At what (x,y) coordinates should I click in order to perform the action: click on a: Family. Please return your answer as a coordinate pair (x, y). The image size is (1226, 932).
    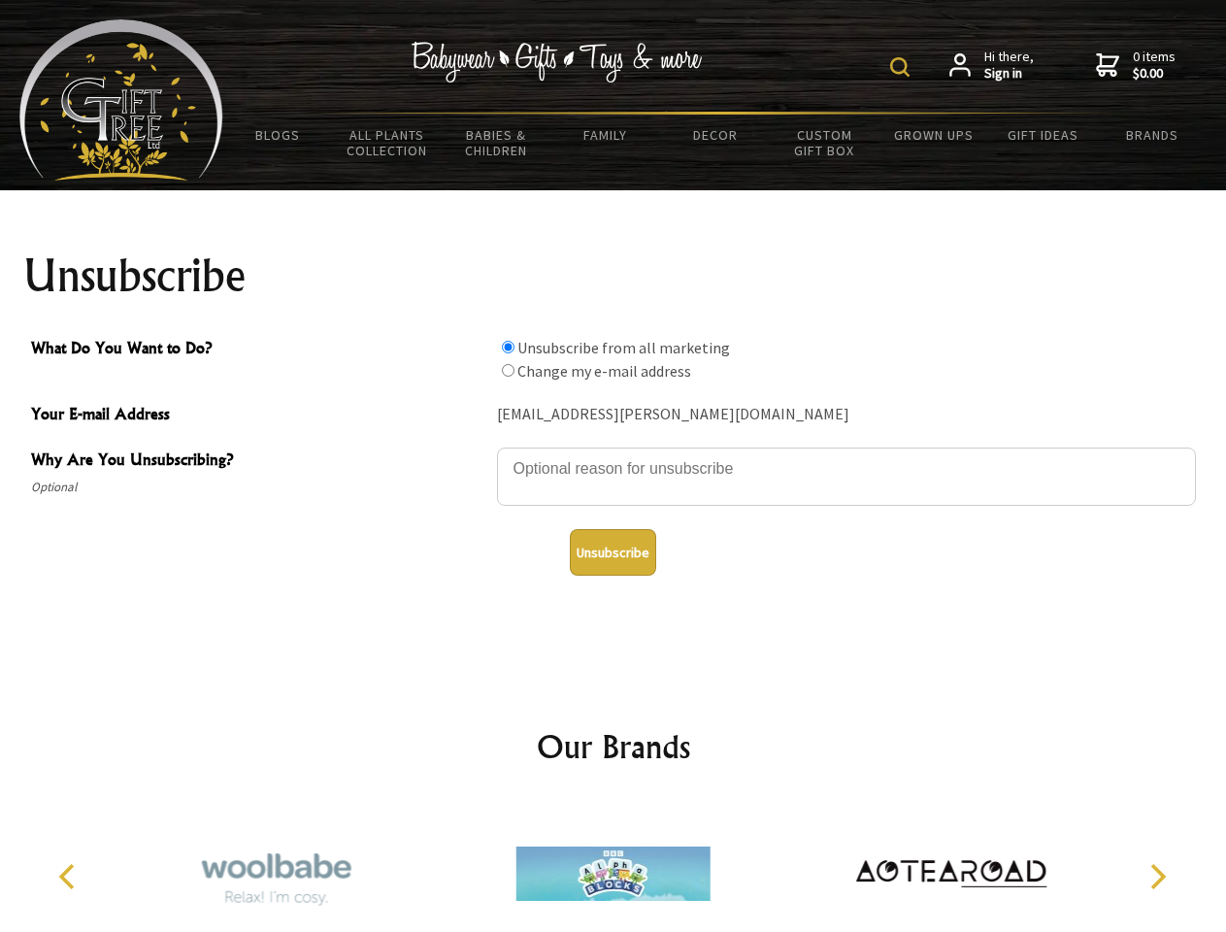
    Looking at the image, I should click on (605, 135).